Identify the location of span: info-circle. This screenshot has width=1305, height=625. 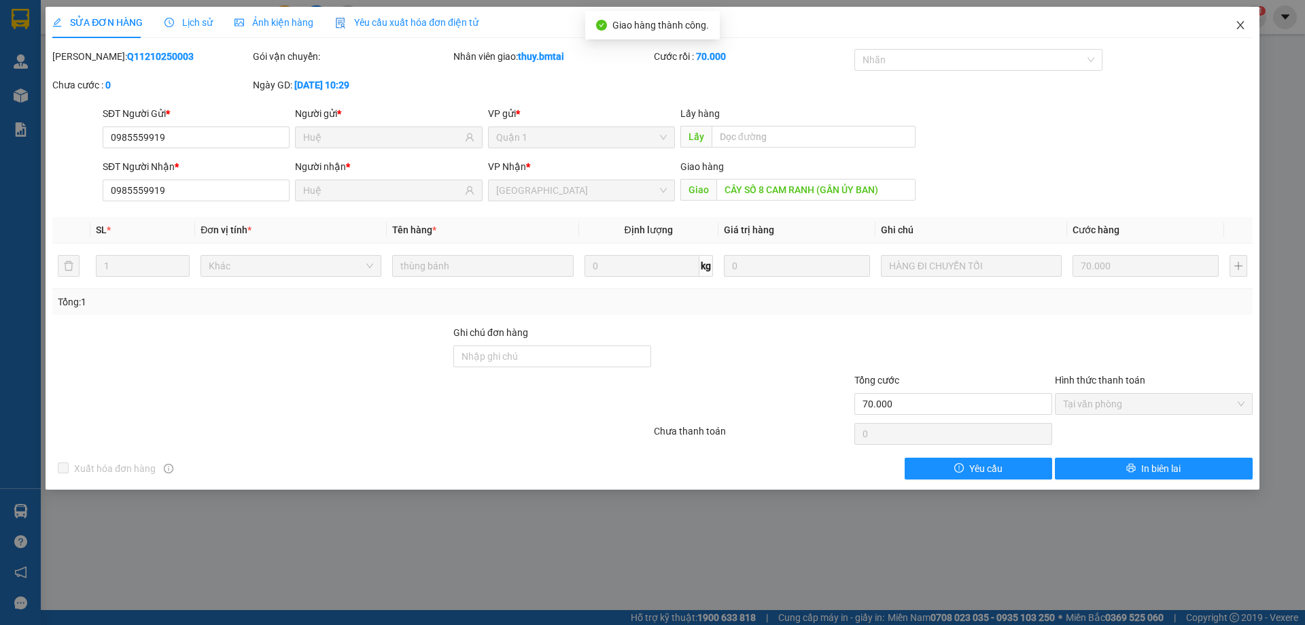
(169, 468).